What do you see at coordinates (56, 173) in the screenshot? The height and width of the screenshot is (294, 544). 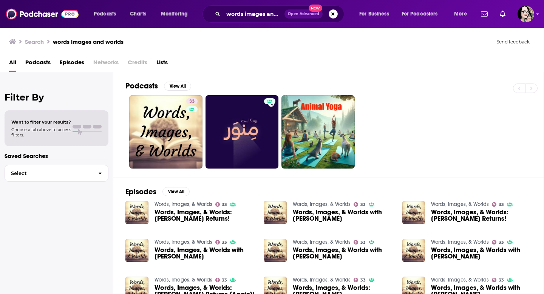 I see `button: Select` at bounding box center [56, 173].